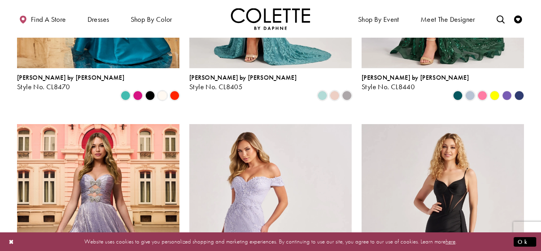  What do you see at coordinates (450, 241) in the screenshot?
I see `a: here` at bounding box center [450, 241].